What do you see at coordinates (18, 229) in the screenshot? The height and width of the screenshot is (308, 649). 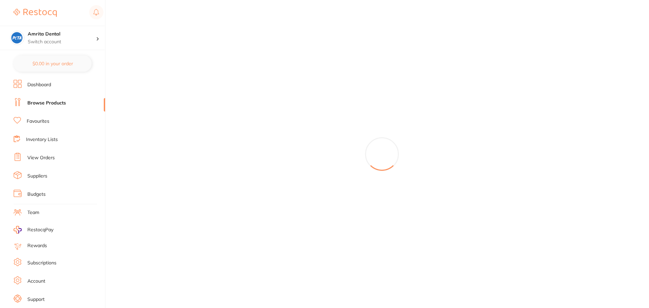 I see `img: RestocqPay` at bounding box center [18, 229].